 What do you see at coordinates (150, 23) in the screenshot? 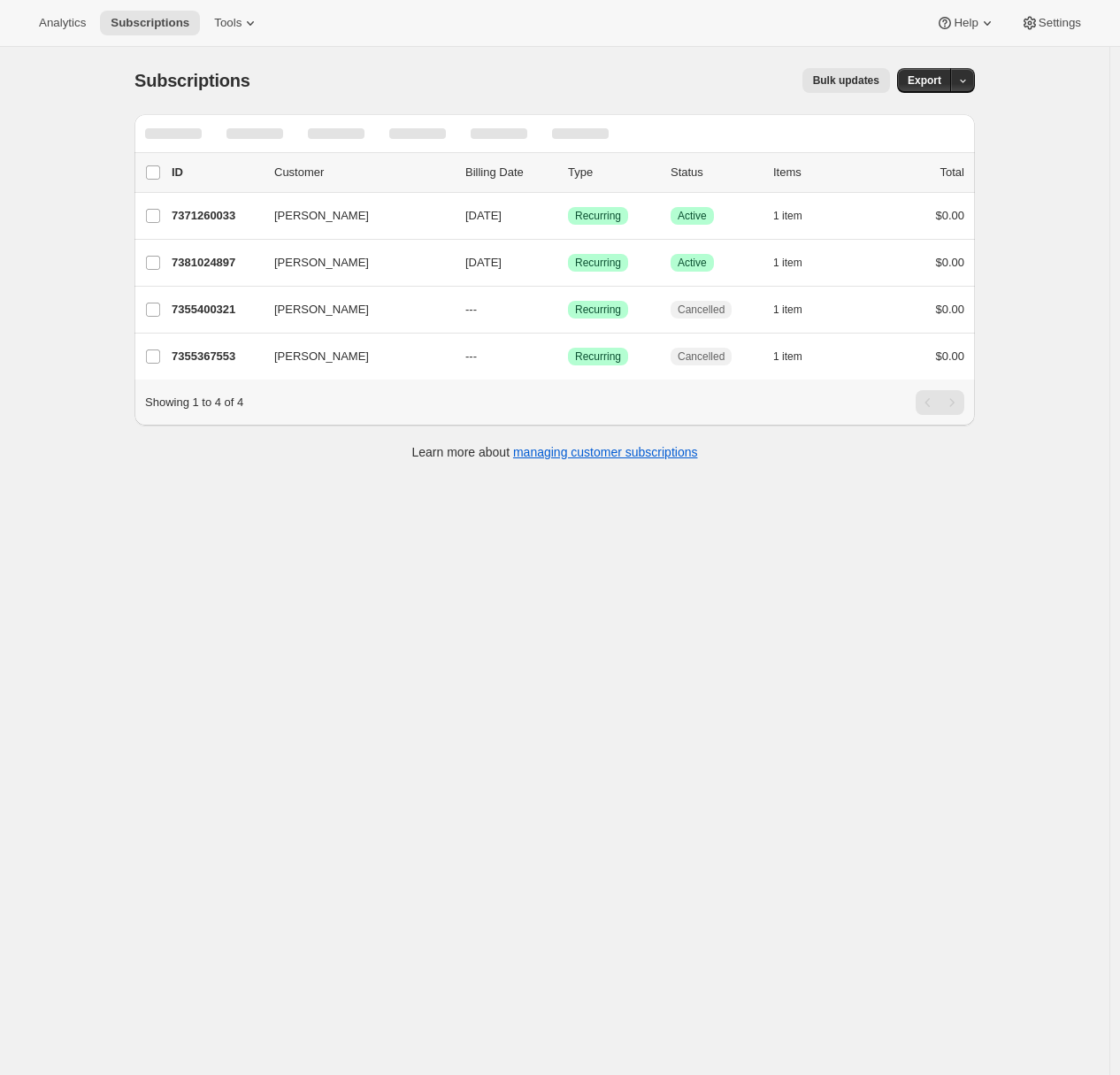
I see `button: Subscriptions` at bounding box center [150, 23].